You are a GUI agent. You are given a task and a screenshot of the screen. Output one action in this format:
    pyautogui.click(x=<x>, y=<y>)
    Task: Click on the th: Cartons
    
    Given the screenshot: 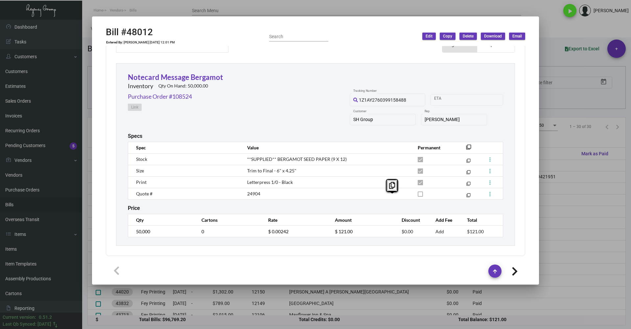 What is the action you would take?
    pyautogui.click(x=228, y=220)
    